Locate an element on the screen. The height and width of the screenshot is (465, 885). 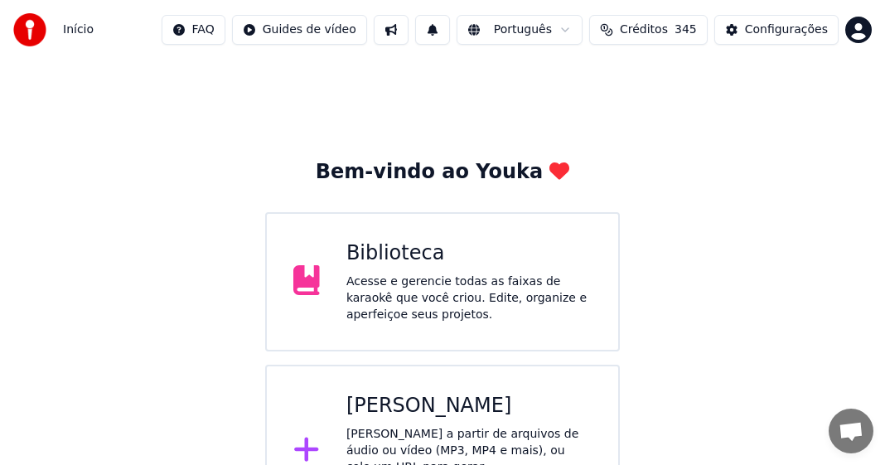
div: Bem-vindo ao Youka is located at coordinates (442, 172).